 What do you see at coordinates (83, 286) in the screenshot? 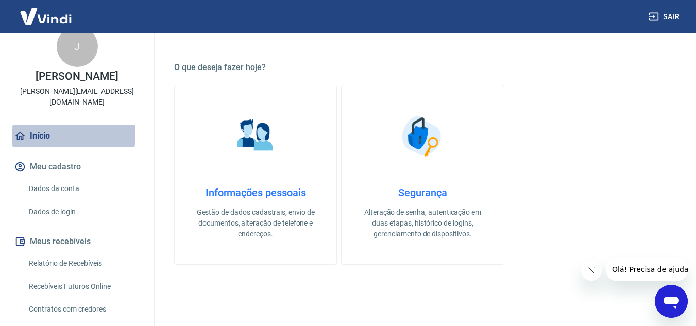
I see `a: Recebíveis Futuros Online` at bounding box center [83, 286].